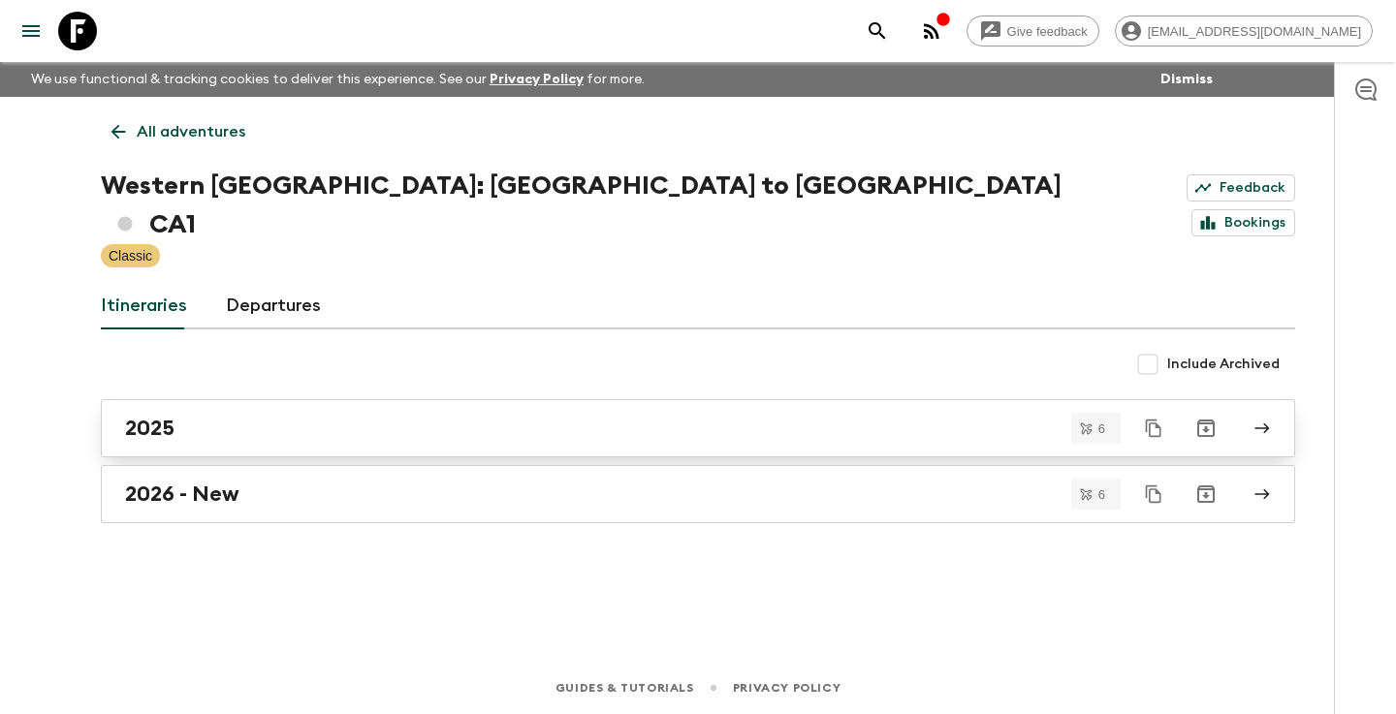  Describe the element at coordinates (143, 306) in the screenshot. I see `a: Itineraries` at that location.